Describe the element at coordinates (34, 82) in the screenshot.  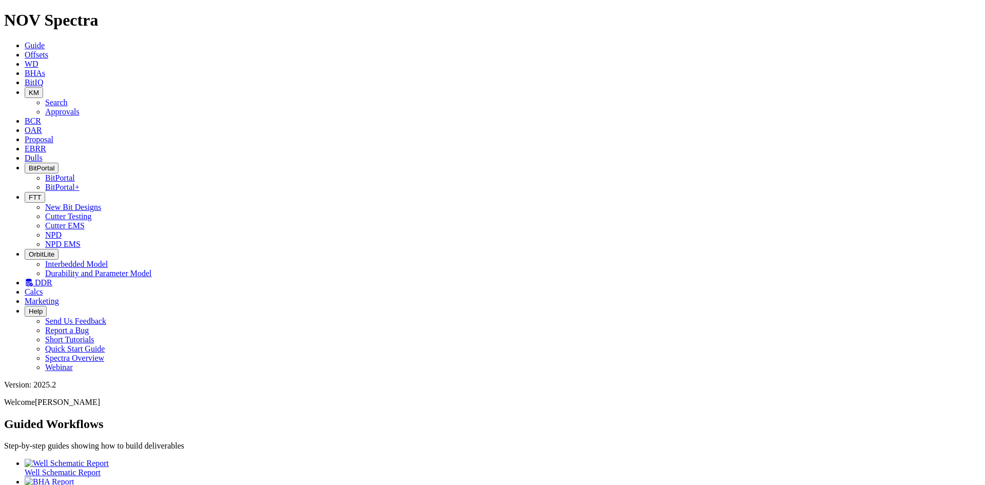
I see `a: BitIQ` at that location.